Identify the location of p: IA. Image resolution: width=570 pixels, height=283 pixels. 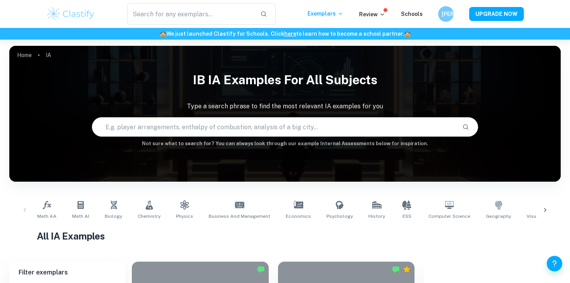
(48, 55).